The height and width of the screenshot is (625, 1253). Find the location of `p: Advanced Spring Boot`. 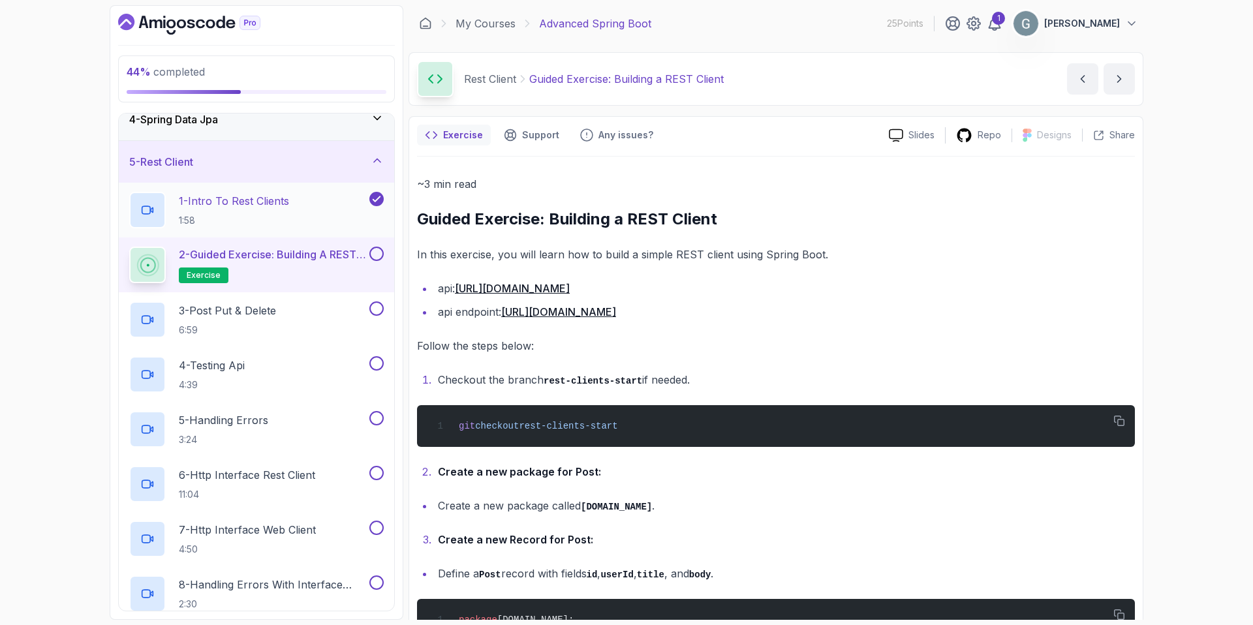

p: Advanced Spring Boot is located at coordinates (595, 23).